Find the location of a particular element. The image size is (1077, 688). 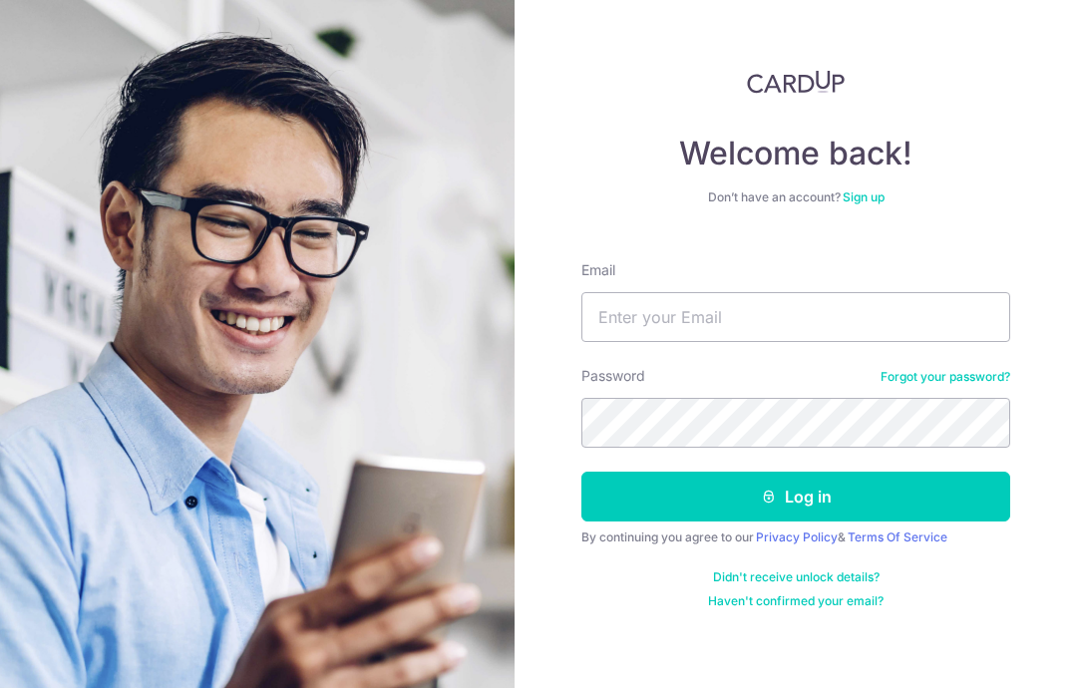

a: Terms Of Service is located at coordinates (897, 536).